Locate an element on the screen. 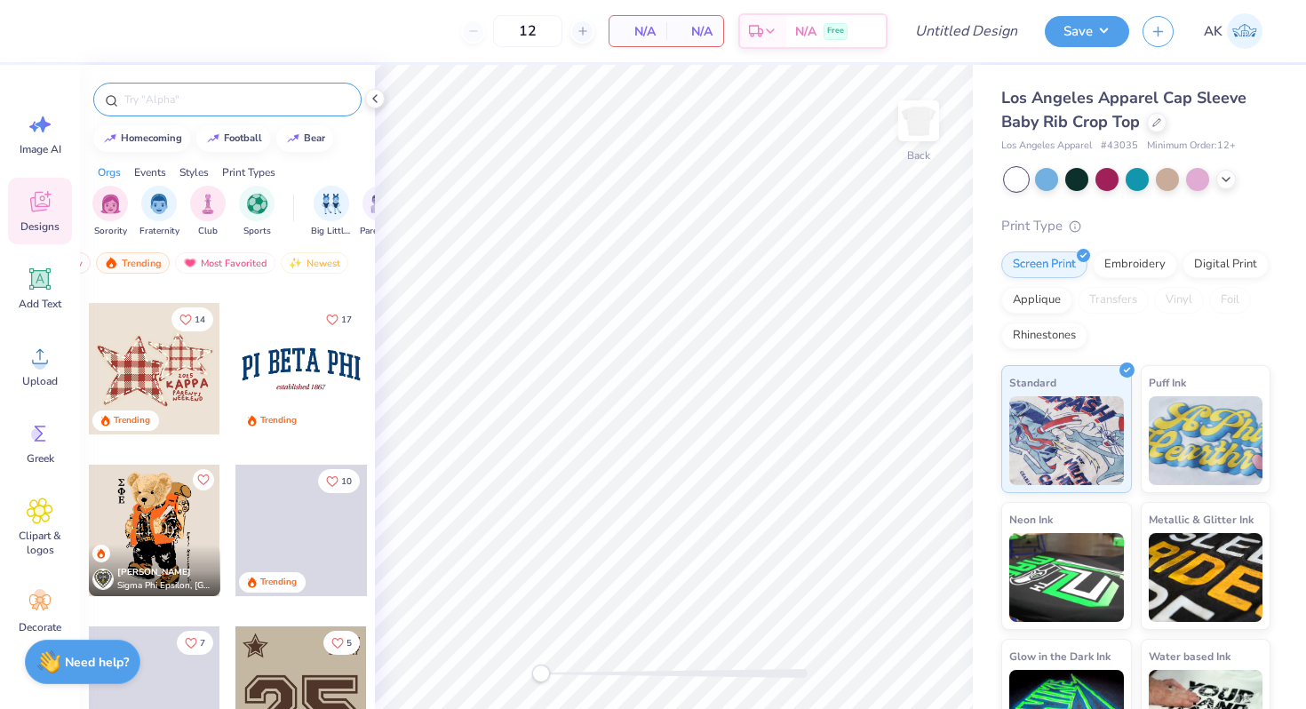 Image resolution: width=1306 pixels, height=709 pixels. div: Foil is located at coordinates (1230, 300).